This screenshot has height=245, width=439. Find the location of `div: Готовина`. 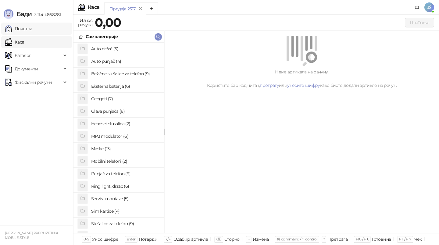

div: Готовина is located at coordinates (381, 239).